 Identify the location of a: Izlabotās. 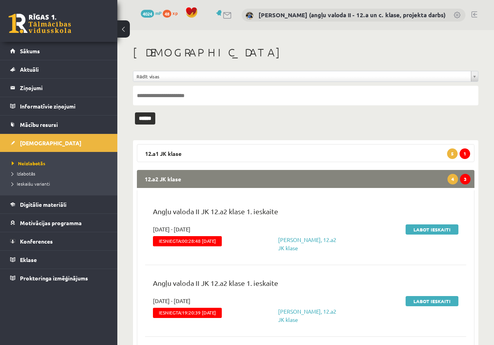
(61, 173).